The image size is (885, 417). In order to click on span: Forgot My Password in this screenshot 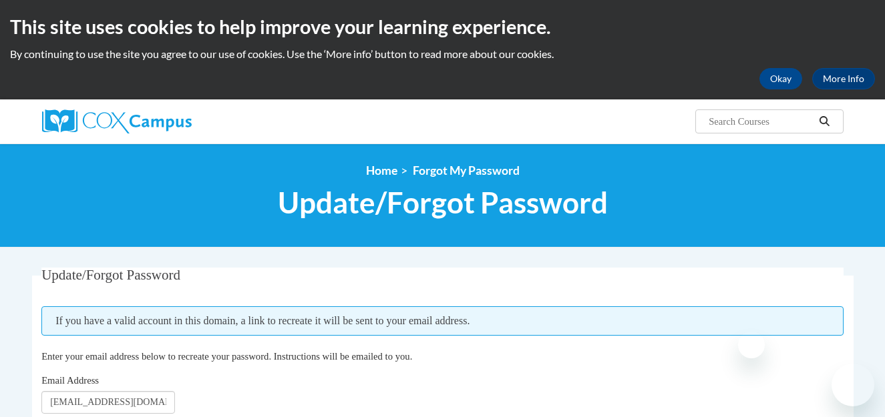, I will do `click(466, 170)`.